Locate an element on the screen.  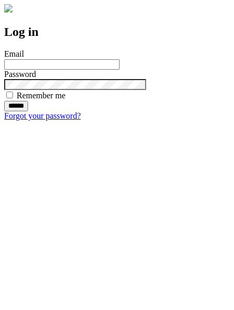
a: Forgot your password? is located at coordinates (42, 115).